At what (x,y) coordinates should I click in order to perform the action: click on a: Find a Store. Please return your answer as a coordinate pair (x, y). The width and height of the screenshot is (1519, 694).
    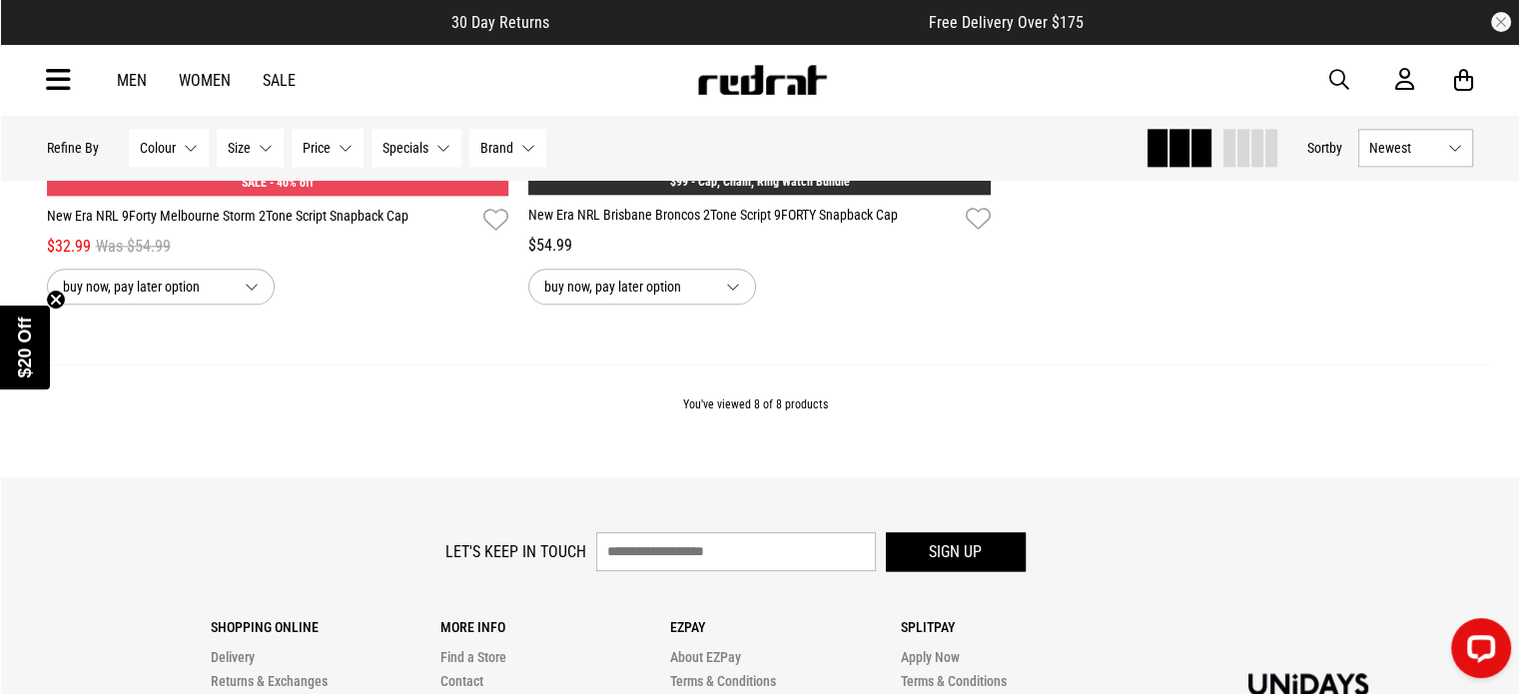
    Looking at the image, I should click on (473, 657).